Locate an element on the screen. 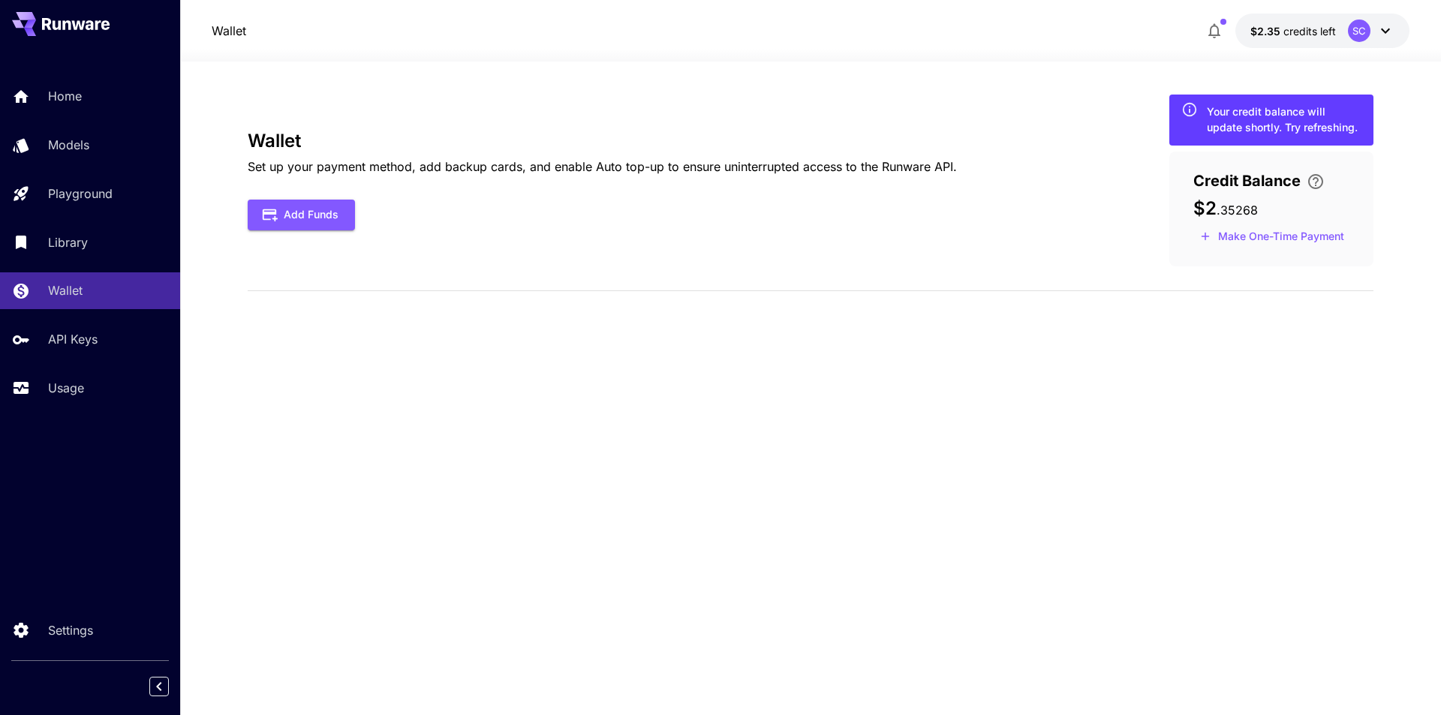 The height and width of the screenshot is (715, 1441). nav: breadcrumb is located at coordinates (229, 31).